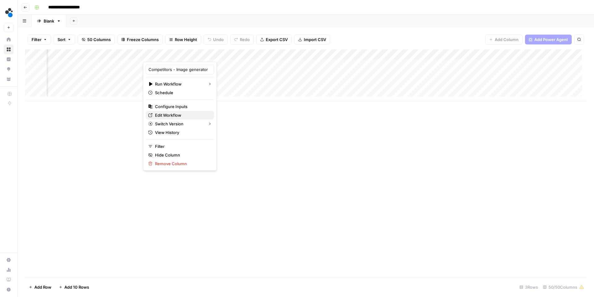  I want to click on a: Opportunities, so click(9, 69).